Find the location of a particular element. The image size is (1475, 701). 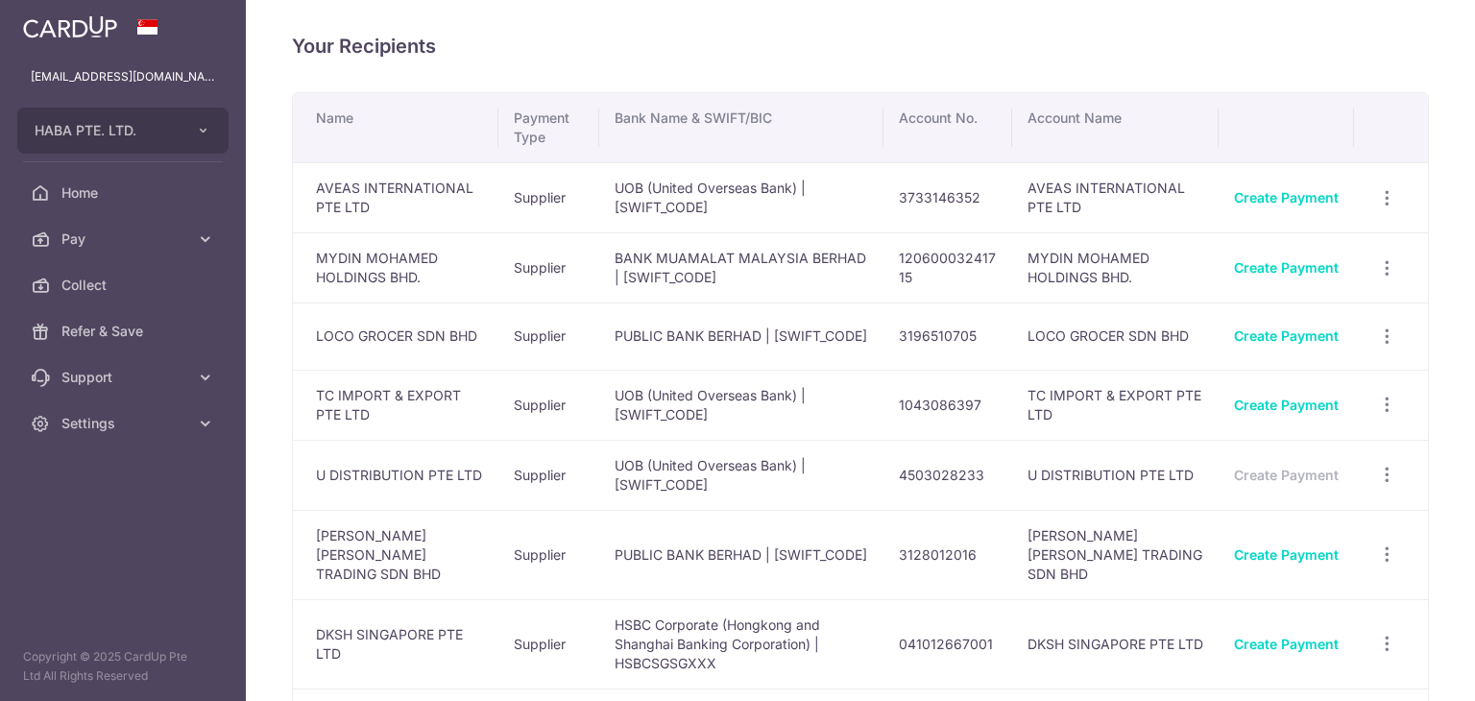

span: Collect is located at coordinates (125, 285).